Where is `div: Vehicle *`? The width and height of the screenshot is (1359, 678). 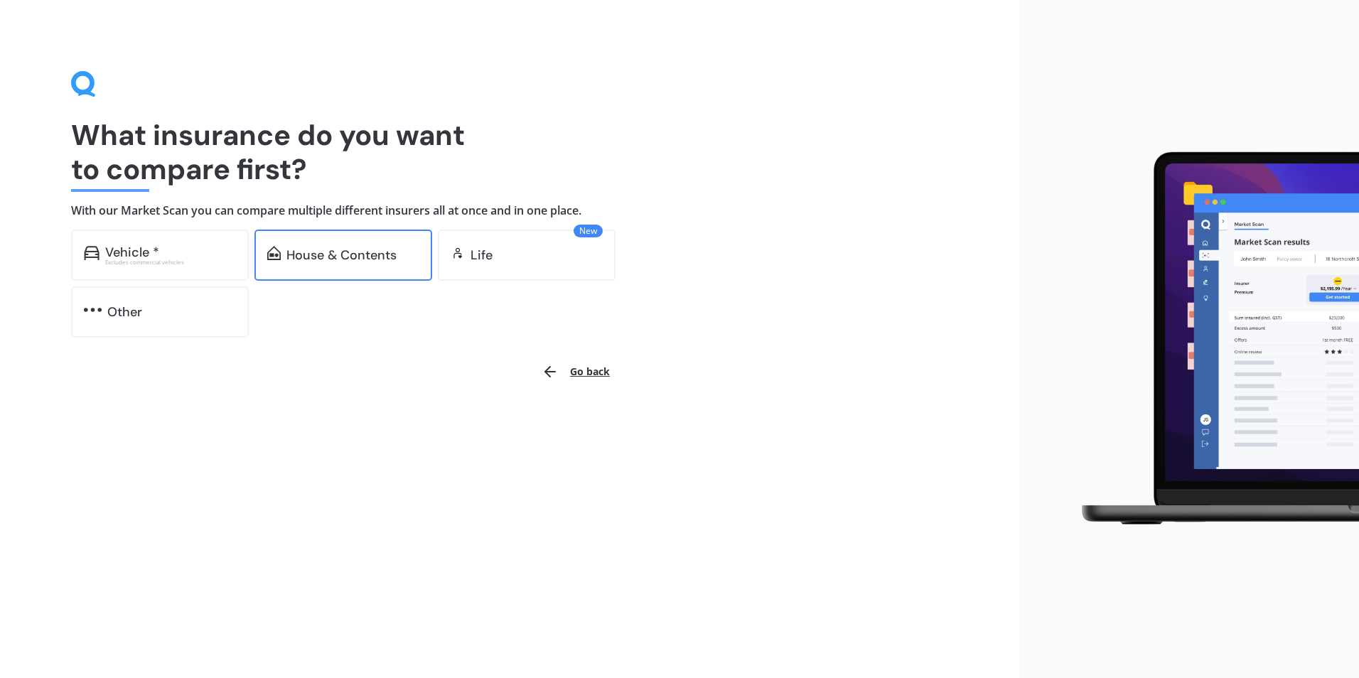
div: Vehicle * is located at coordinates (132, 252).